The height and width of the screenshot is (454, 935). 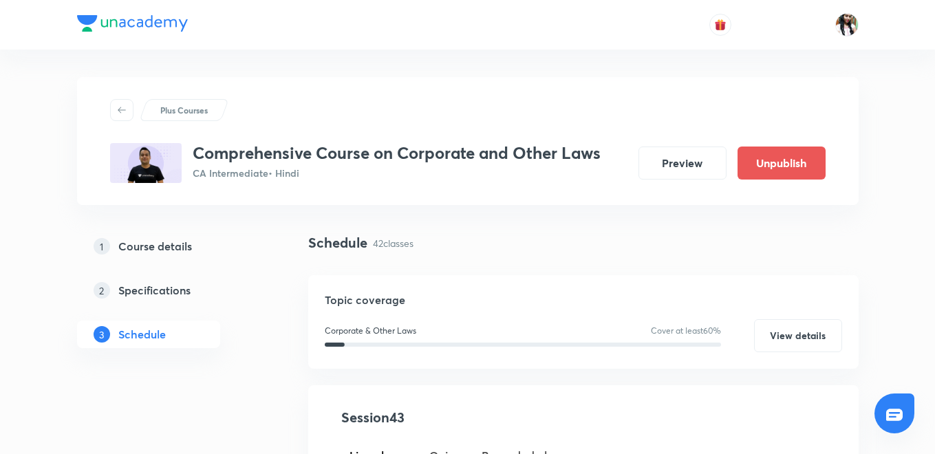 What do you see at coordinates (171, 246) in the screenshot?
I see `a: 1Course details` at bounding box center [171, 246].